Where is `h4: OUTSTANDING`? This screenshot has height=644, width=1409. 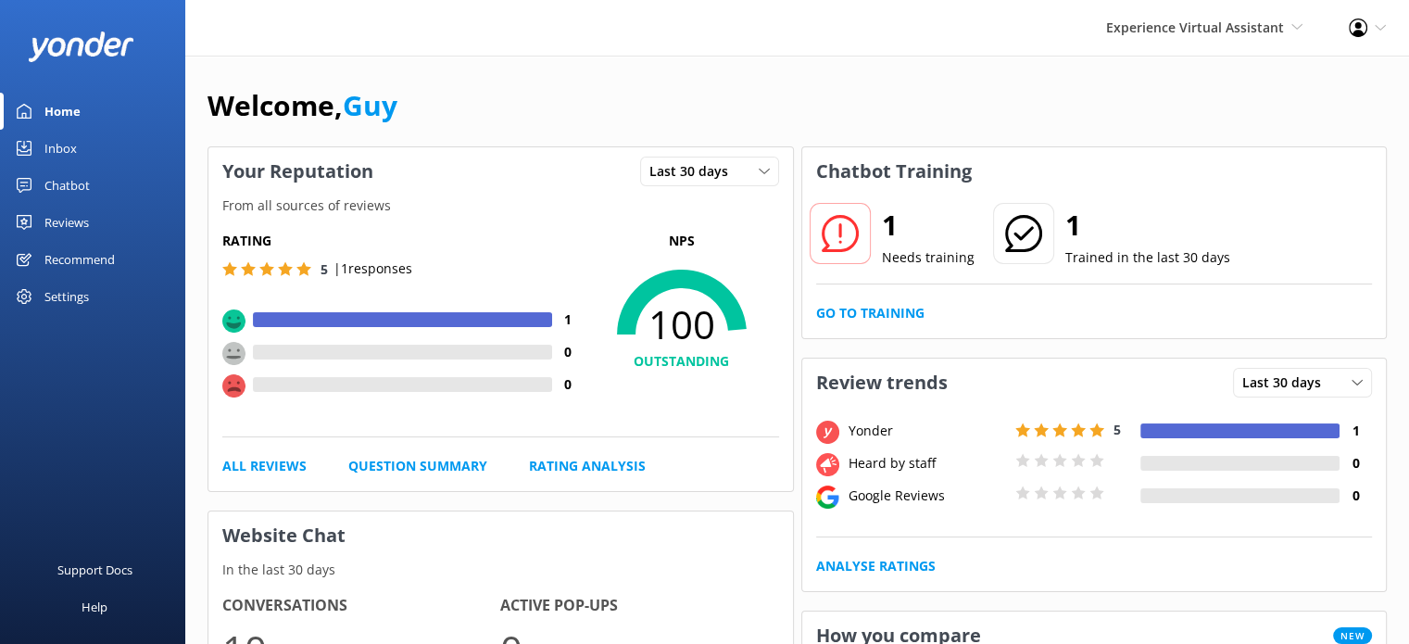 h4: OUTSTANDING is located at coordinates (682, 361).